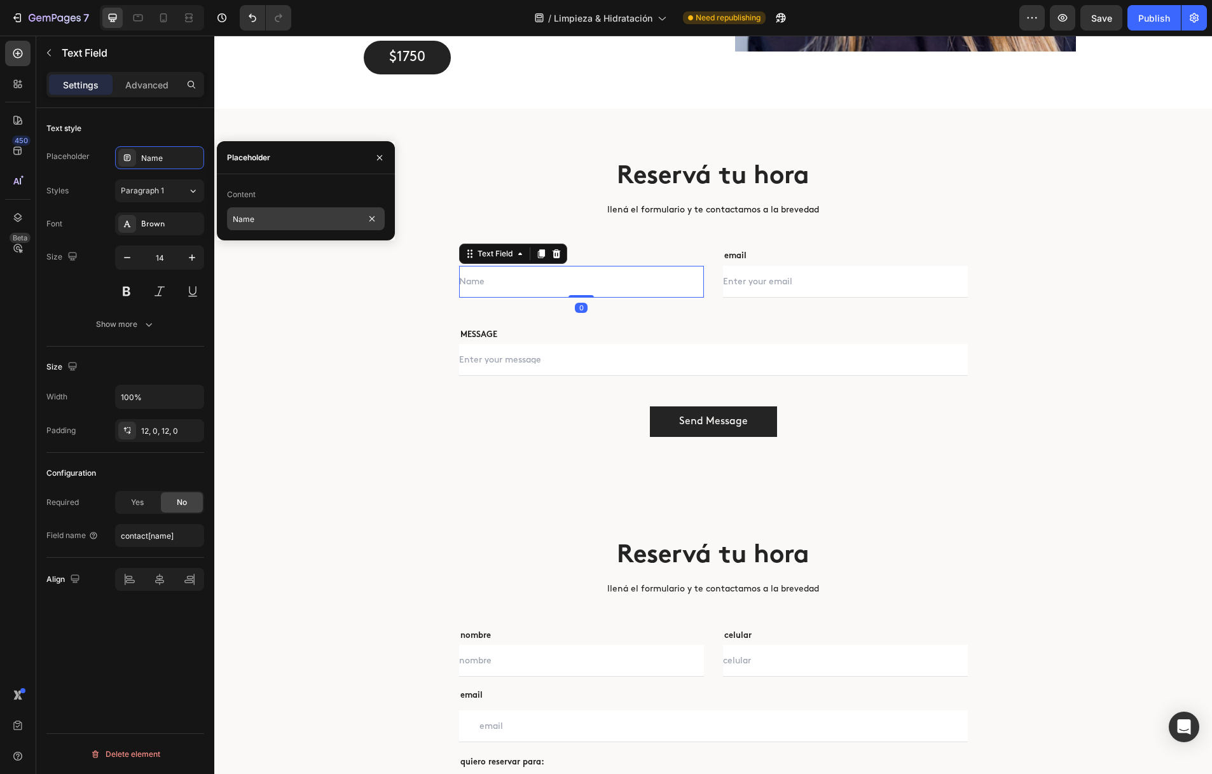 This screenshot has width=1212, height=774. I want to click on p: $1750, so click(193, 22).